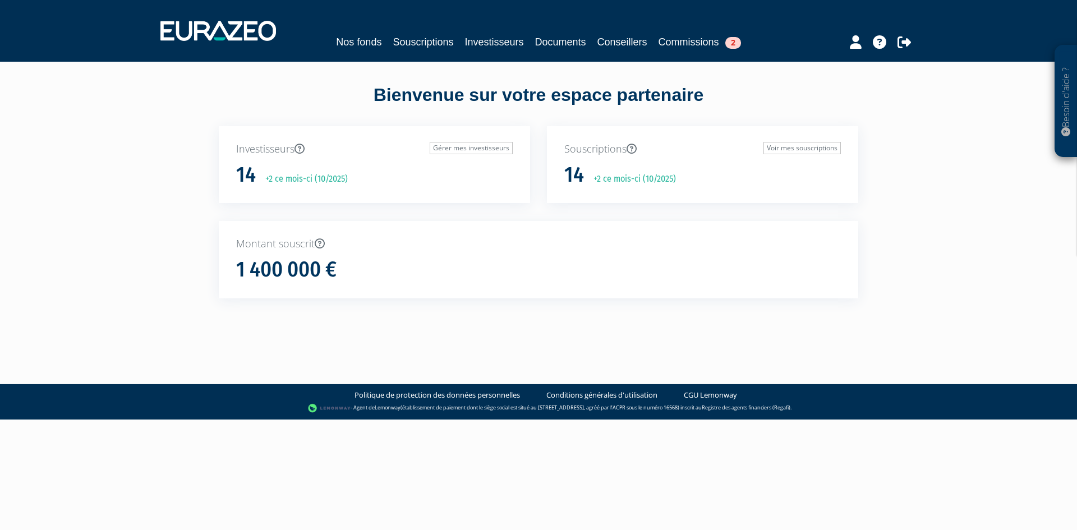 The width and height of the screenshot is (1077, 530). I want to click on div: Bienvenue sur votre espace partenaire, so click(538, 104).